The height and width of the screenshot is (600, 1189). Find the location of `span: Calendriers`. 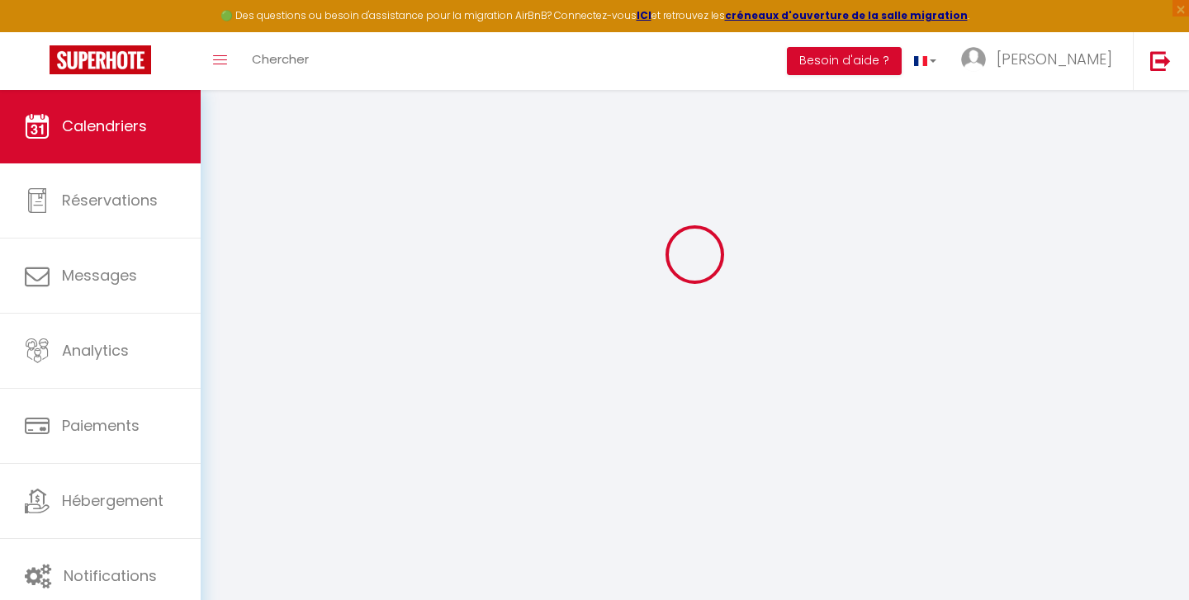

span: Calendriers is located at coordinates (104, 125).